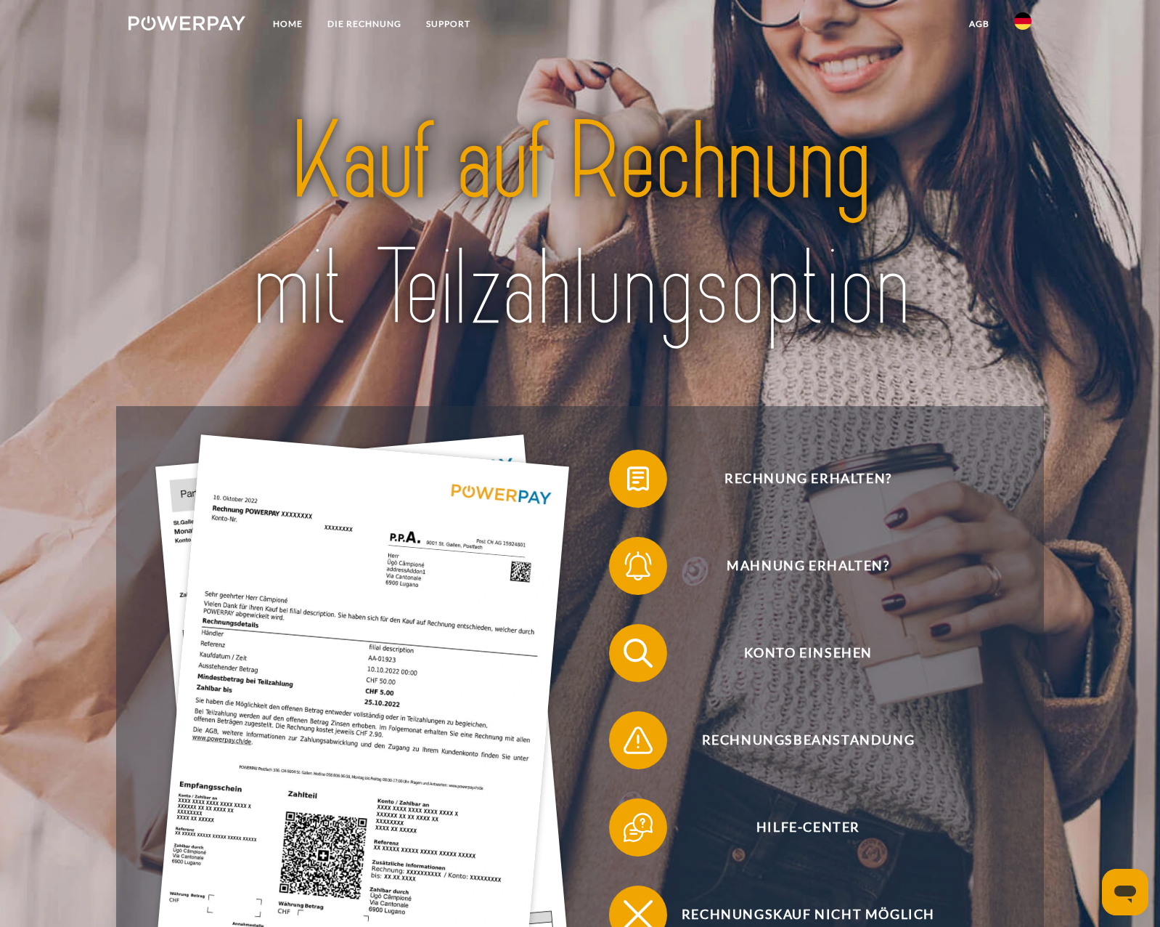  What do you see at coordinates (288, 24) in the screenshot?
I see `a: Home` at bounding box center [288, 24].